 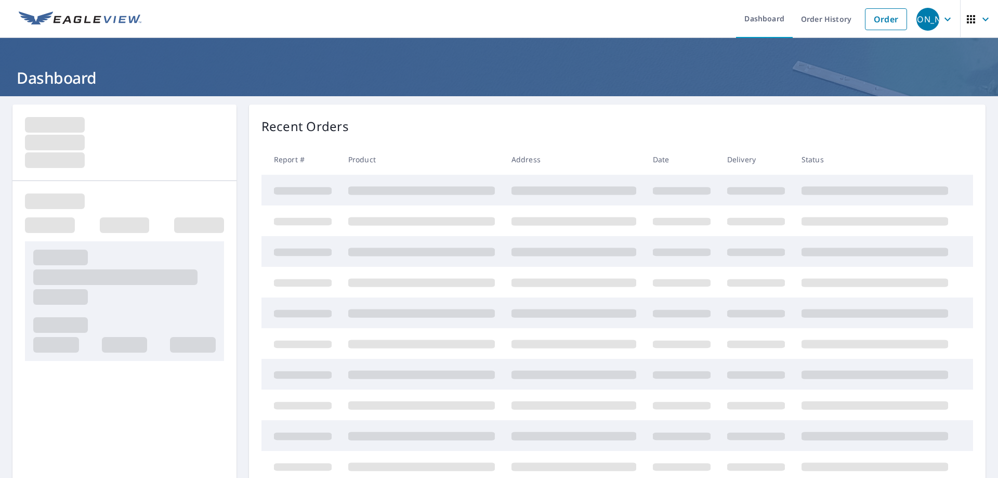 What do you see at coordinates (499, 77) in the screenshot?
I see `h1: Dashboard` at bounding box center [499, 77].